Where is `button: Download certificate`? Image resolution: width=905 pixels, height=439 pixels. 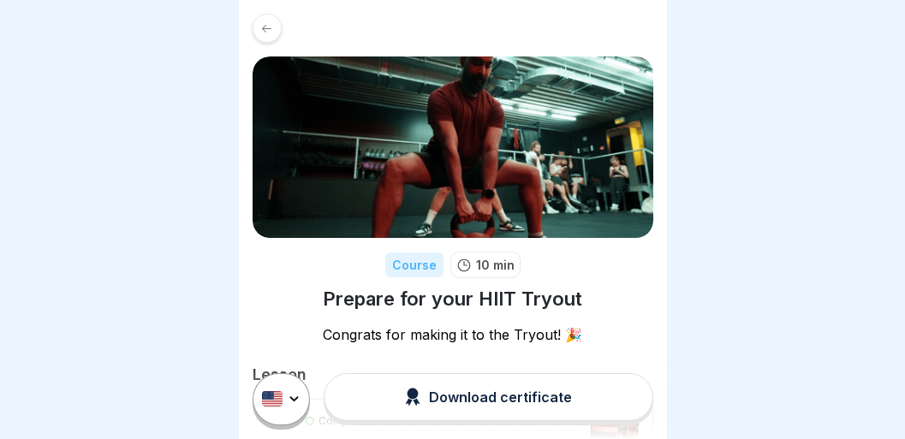 button: Download certificate is located at coordinates (488, 397).